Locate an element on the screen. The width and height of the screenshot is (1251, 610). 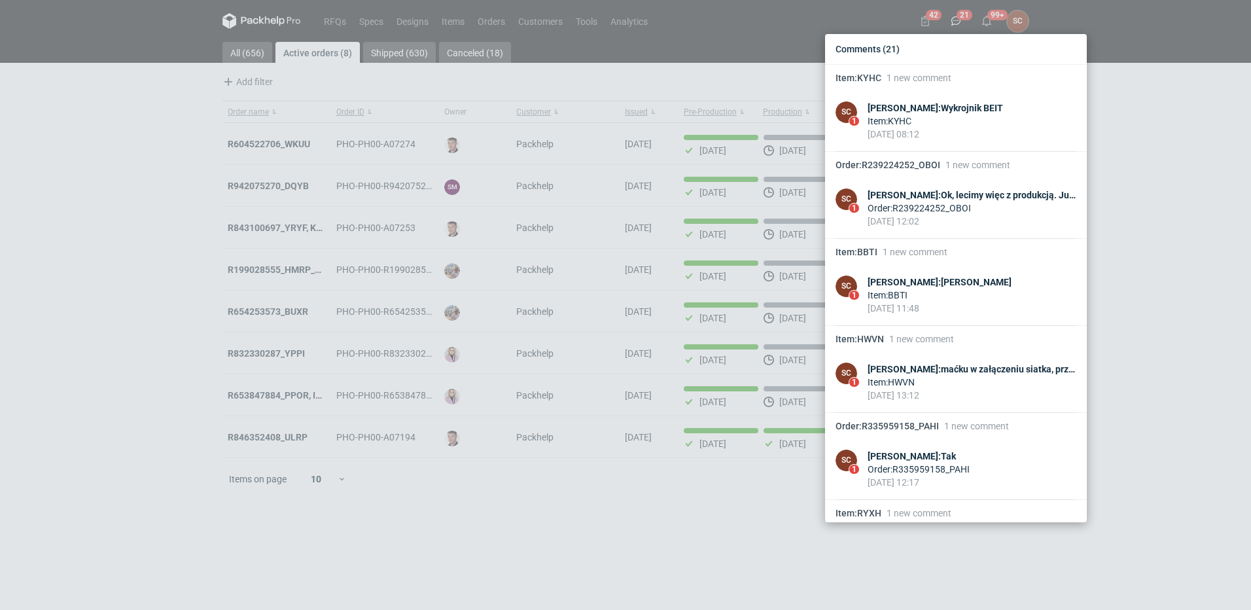
button: Item:RYXH1 new comment is located at coordinates (956, 513).